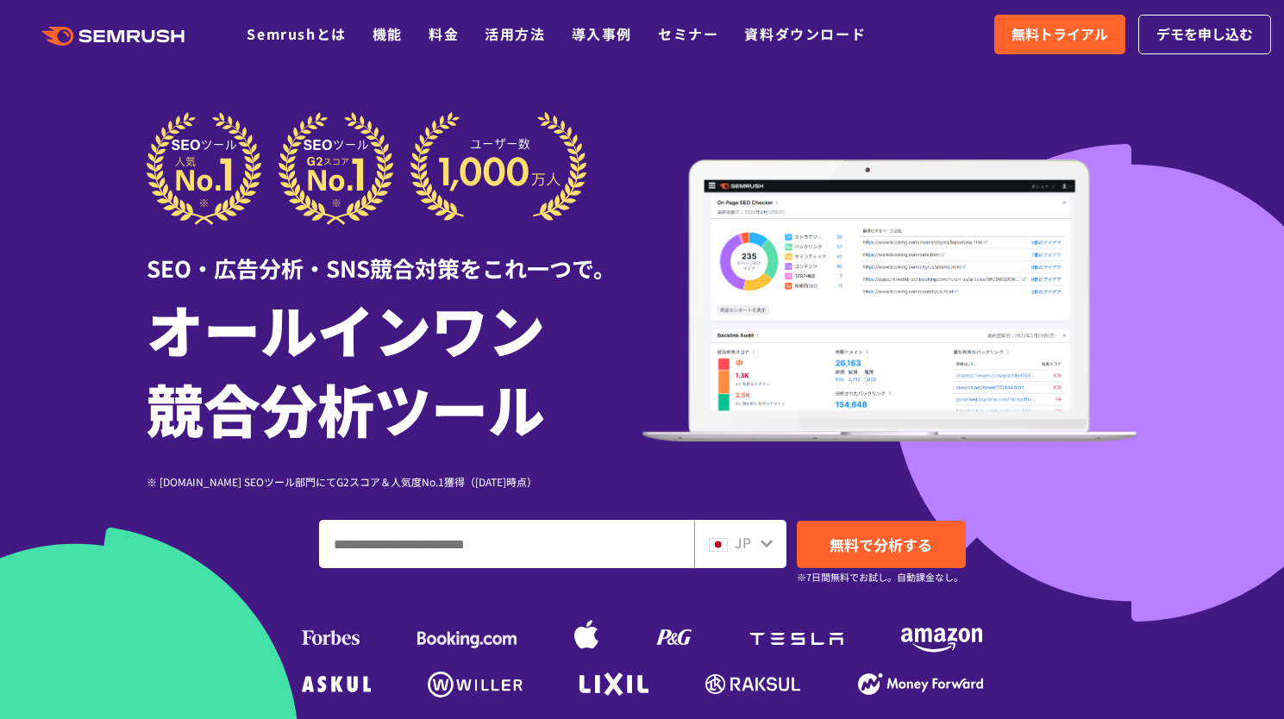 This screenshot has width=1284, height=719. Describe the element at coordinates (296, 34) in the screenshot. I see `a: Semrushとは` at that location.